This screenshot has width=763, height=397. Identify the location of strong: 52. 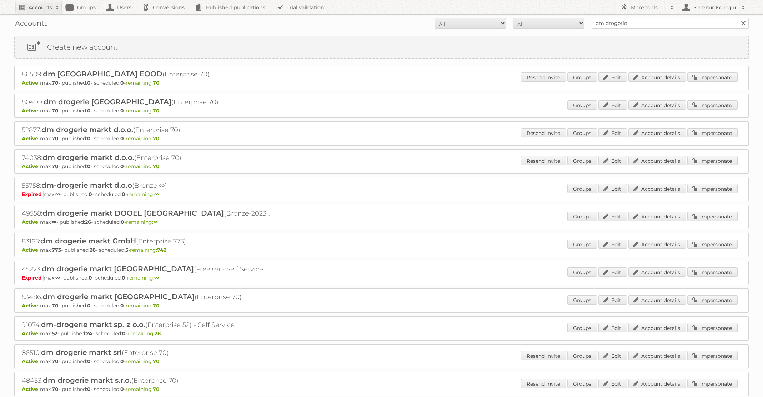
(55, 334).